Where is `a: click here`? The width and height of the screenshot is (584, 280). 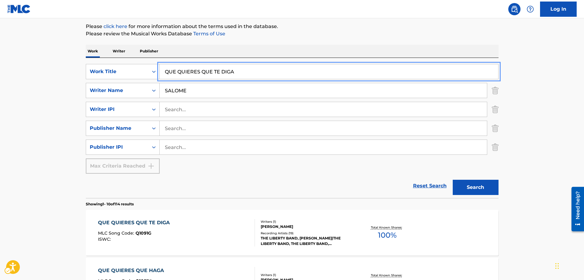
a: click here is located at coordinates (115, 26).